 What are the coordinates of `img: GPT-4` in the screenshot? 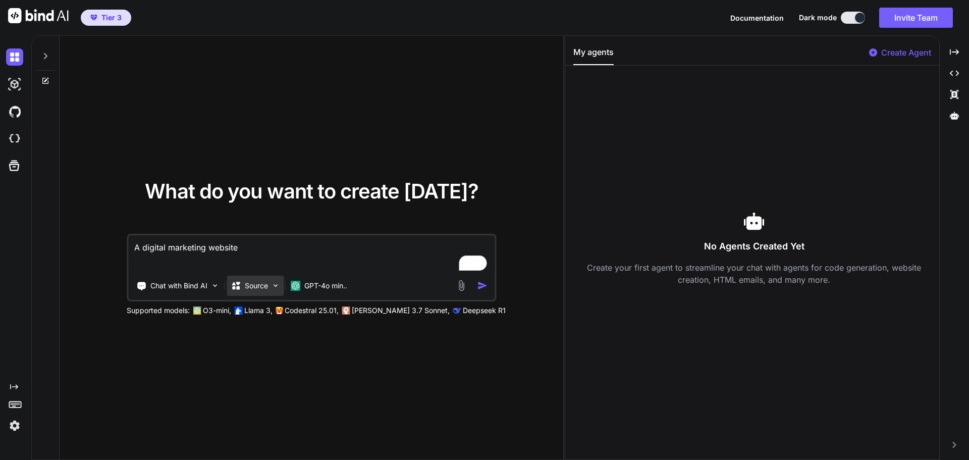 It's located at (197, 311).